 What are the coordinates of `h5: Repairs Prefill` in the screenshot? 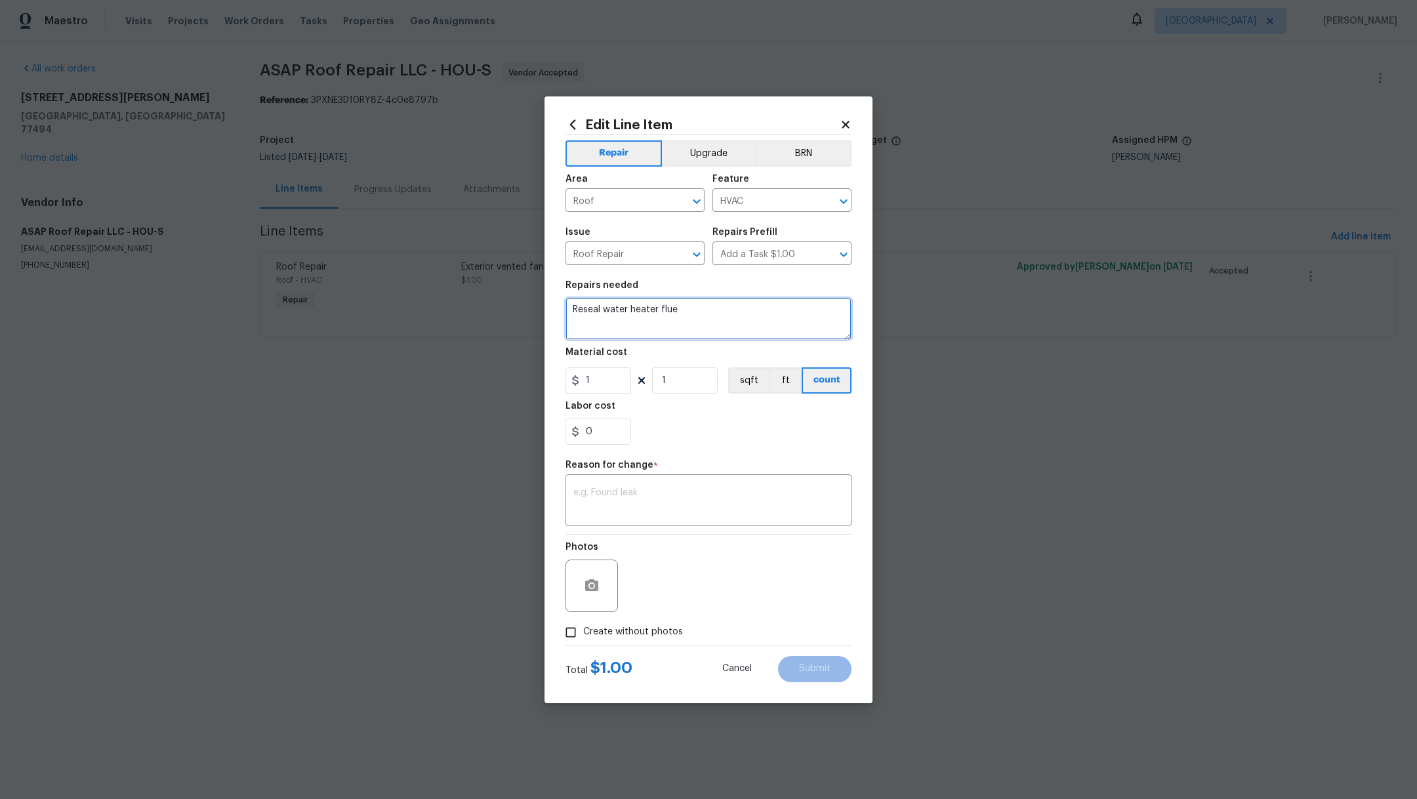 It's located at (745, 232).